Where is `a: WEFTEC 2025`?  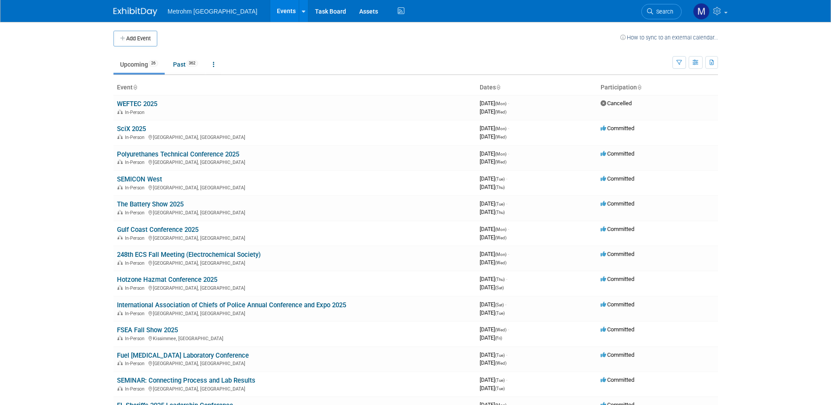
a: WEFTEC 2025 is located at coordinates (137, 104).